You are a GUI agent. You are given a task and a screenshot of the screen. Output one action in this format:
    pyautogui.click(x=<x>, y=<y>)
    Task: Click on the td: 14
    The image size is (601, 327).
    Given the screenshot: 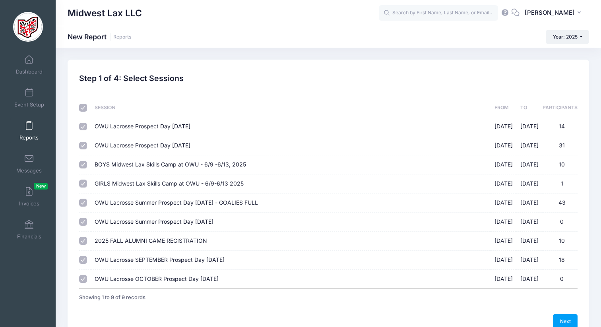 What is the action you would take?
    pyautogui.click(x=560, y=127)
    